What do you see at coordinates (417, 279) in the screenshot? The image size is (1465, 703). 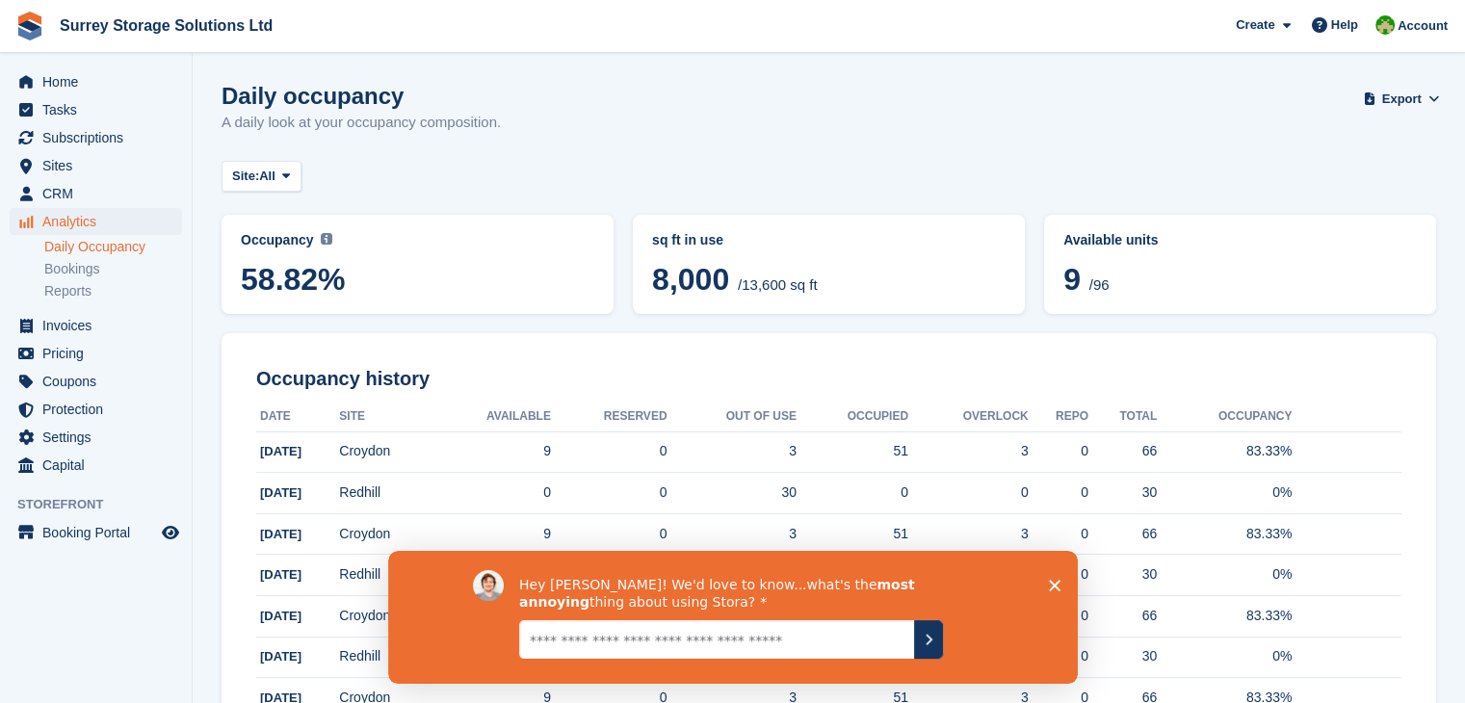 I see `span: 58.82%` at bounding box center [417, 279].